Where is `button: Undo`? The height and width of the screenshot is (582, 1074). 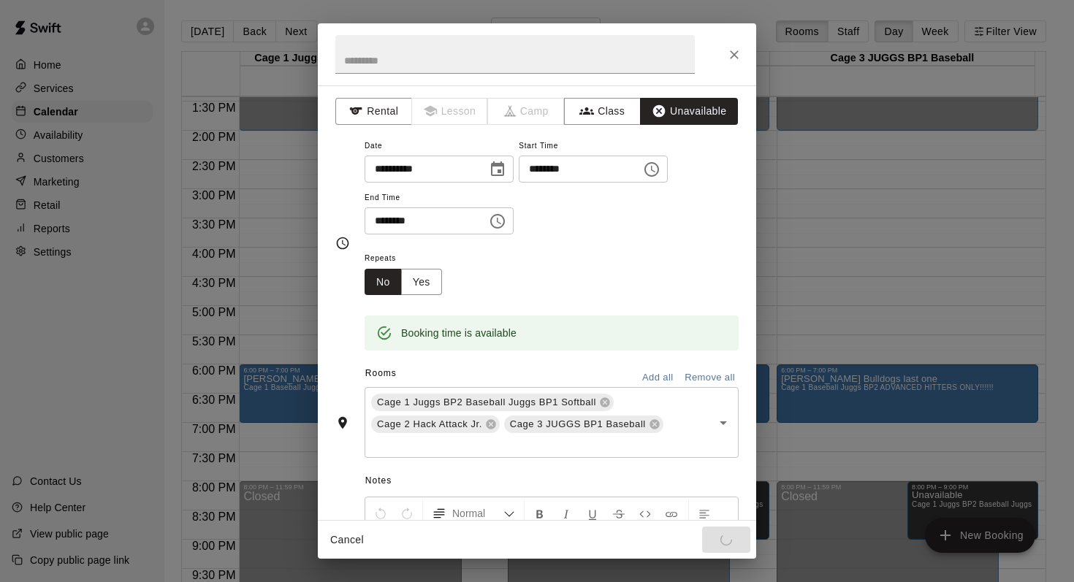
button: Undo is located at coordinates (381, 514).